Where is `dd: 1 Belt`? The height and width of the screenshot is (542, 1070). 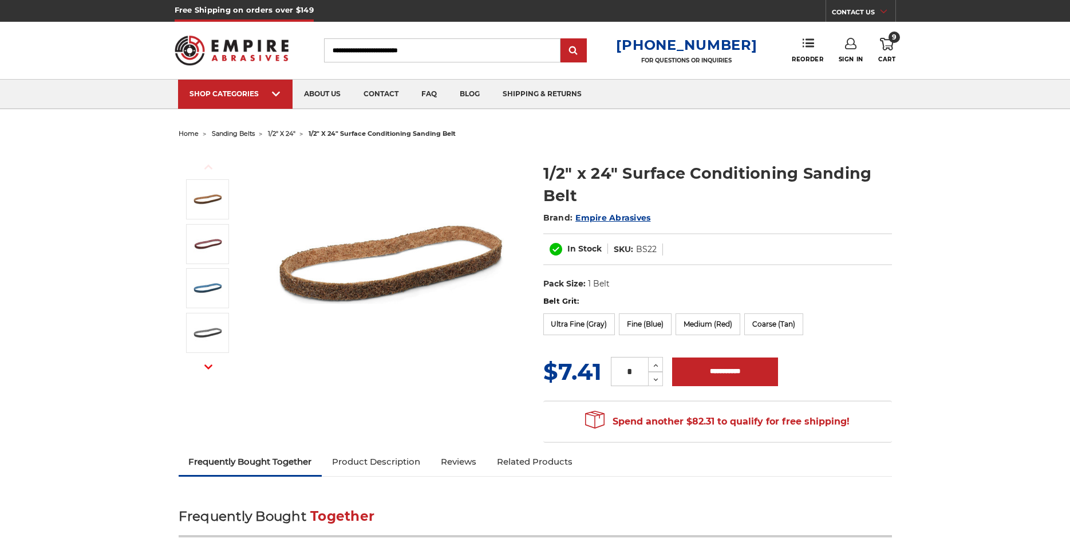
dd: 1 Belt is located at coordinates (599, 283).